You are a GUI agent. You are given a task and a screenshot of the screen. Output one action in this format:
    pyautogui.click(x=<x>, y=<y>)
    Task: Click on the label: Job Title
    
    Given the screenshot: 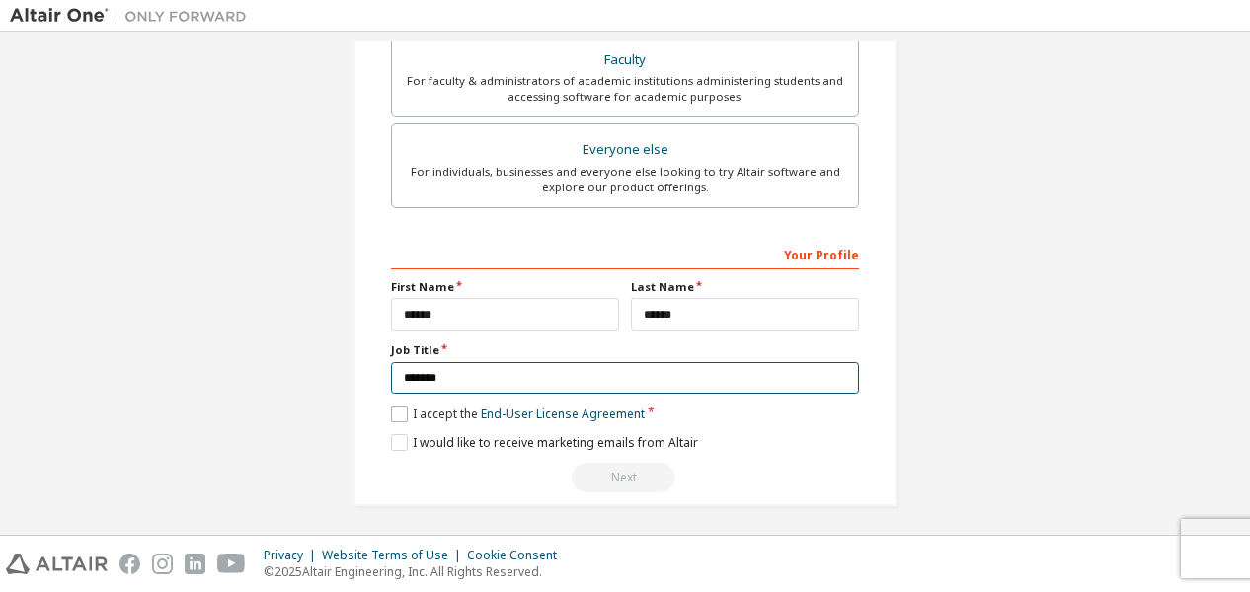 What is the action you would take?
    pyautogui.click(x=625, y=351)
    